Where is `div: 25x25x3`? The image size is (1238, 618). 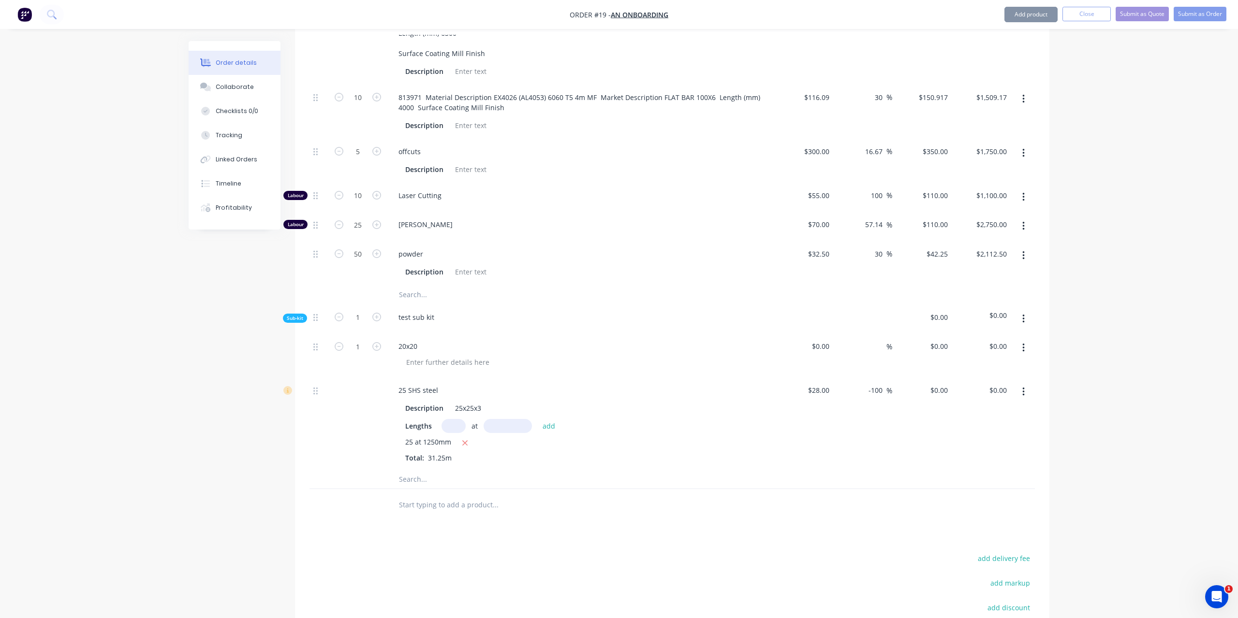 div: 25x25x3 is located at coordinates (468, 408).